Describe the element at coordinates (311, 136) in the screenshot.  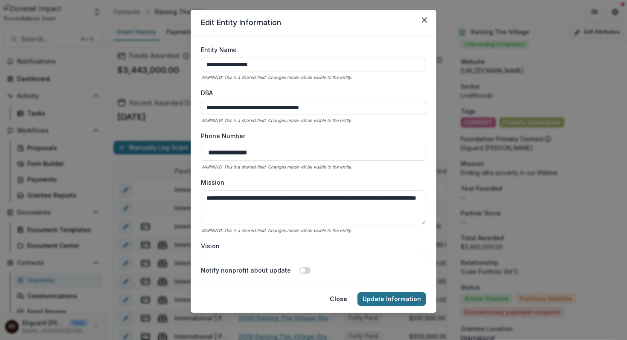
I see `label: Phone Number` at that location.